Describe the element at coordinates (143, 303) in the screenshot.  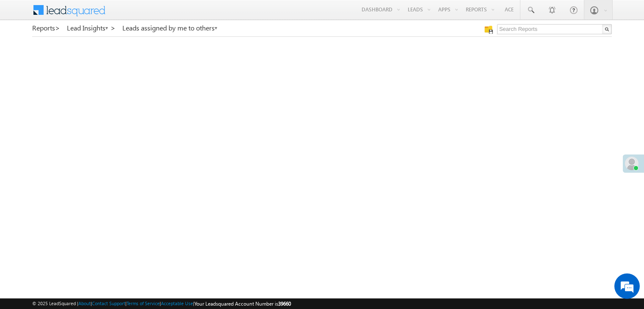
I see `a: Terms of Service` at that location.